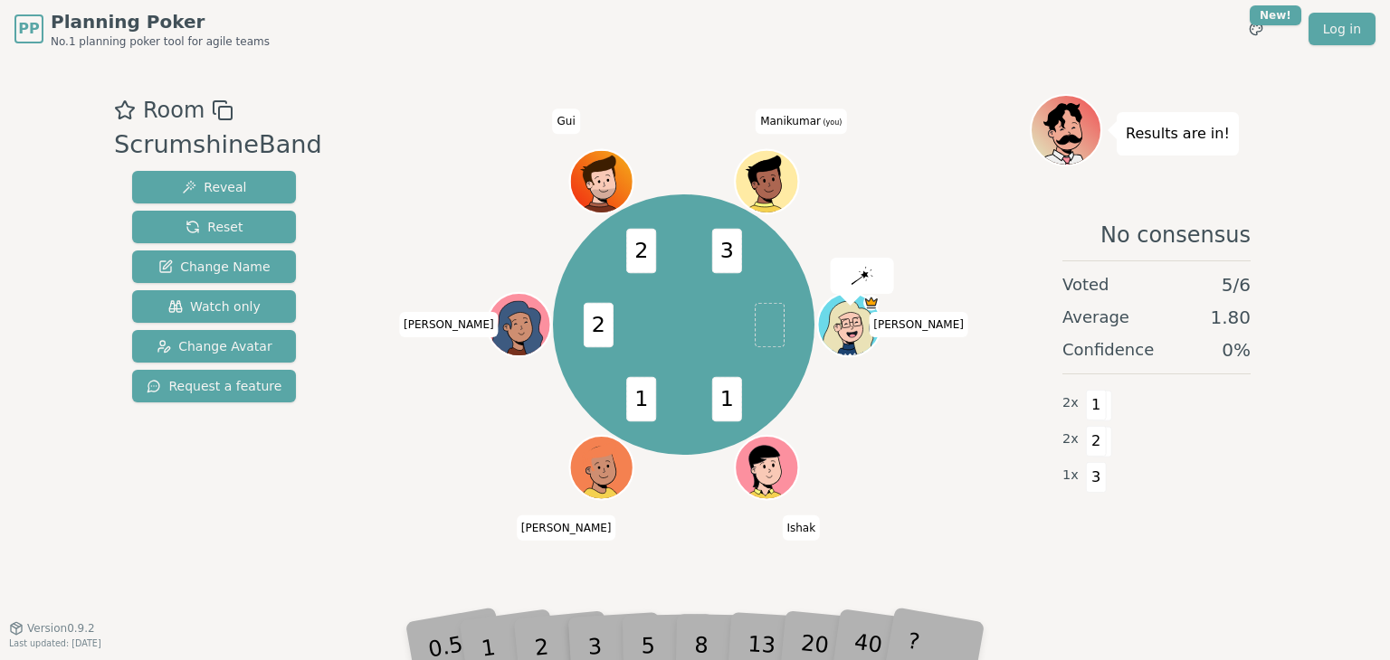 The height and width of the screenshot is (660, 1390). Describe the element at coordinates (52, 629) in the screenshot. I see `button: Version0.9.2` at that location.